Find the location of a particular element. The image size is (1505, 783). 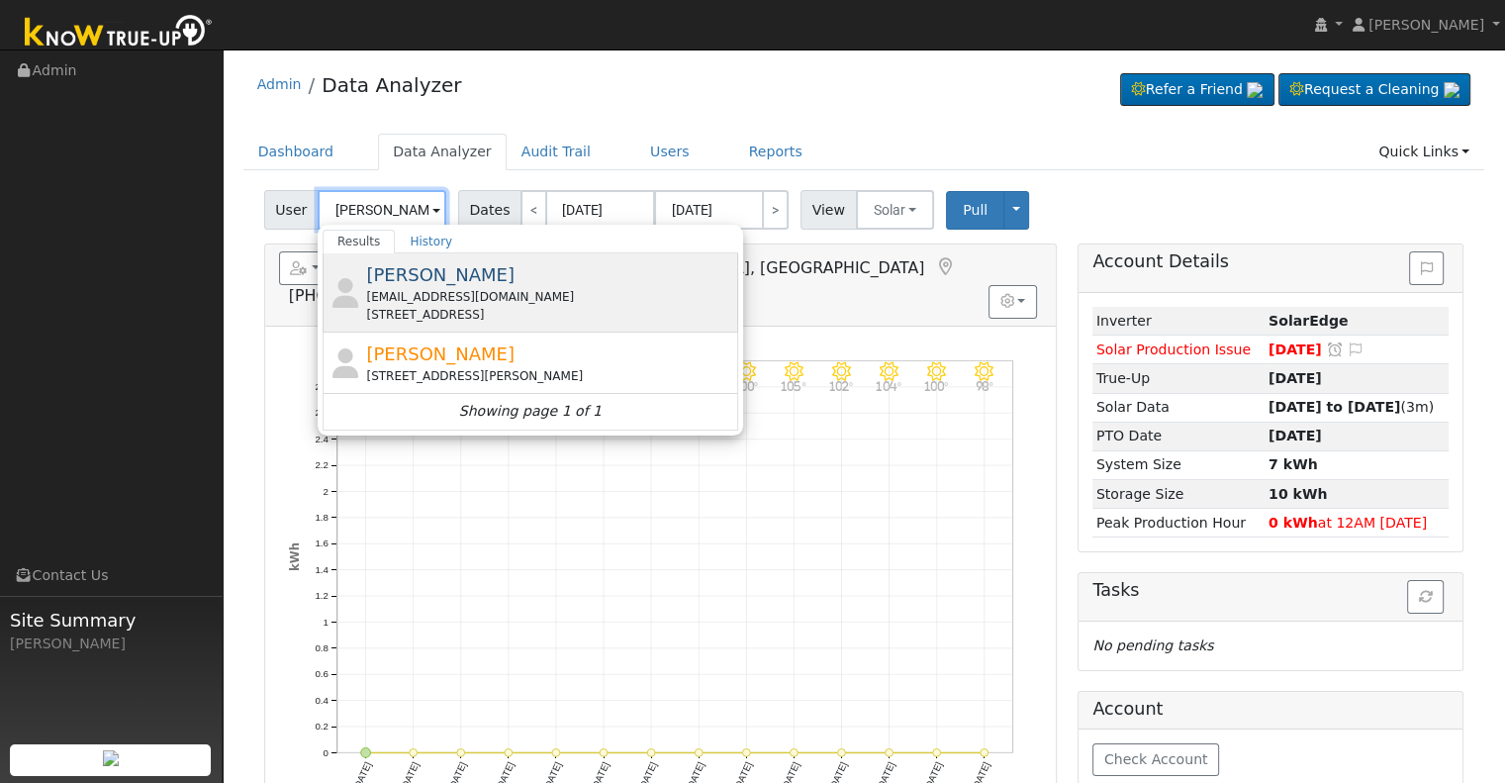

button: Issue History is located at coordinates (1426, 268).